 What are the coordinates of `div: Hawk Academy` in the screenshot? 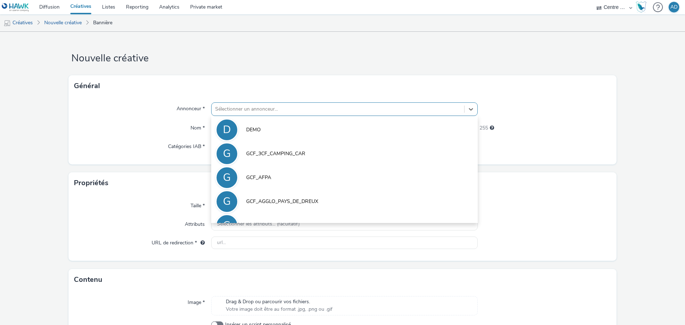 It's located at (641, 7).